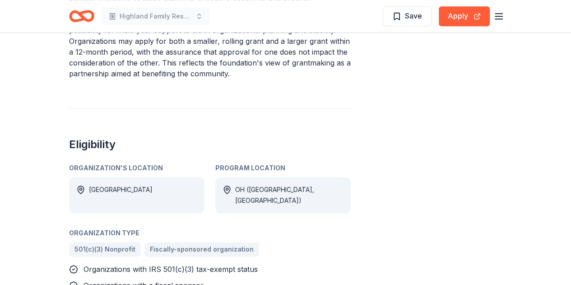 The width and height of the screenshot is (571, 285). I want to click on button: Highland Family Resource Center, so click(156, 16).